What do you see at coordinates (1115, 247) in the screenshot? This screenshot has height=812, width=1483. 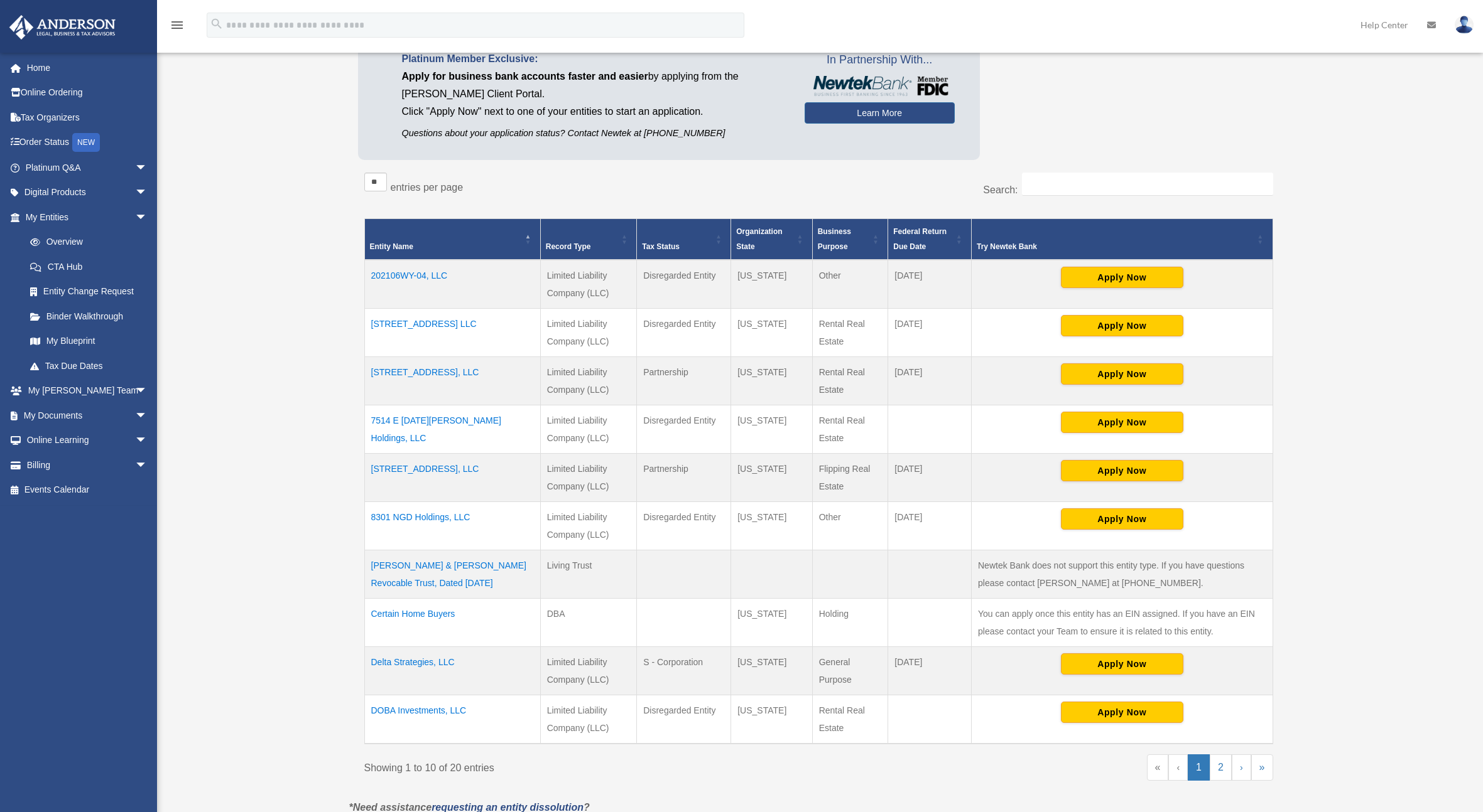 I see `div: Try Newtek Bank` at bounding box center [1115, 247].